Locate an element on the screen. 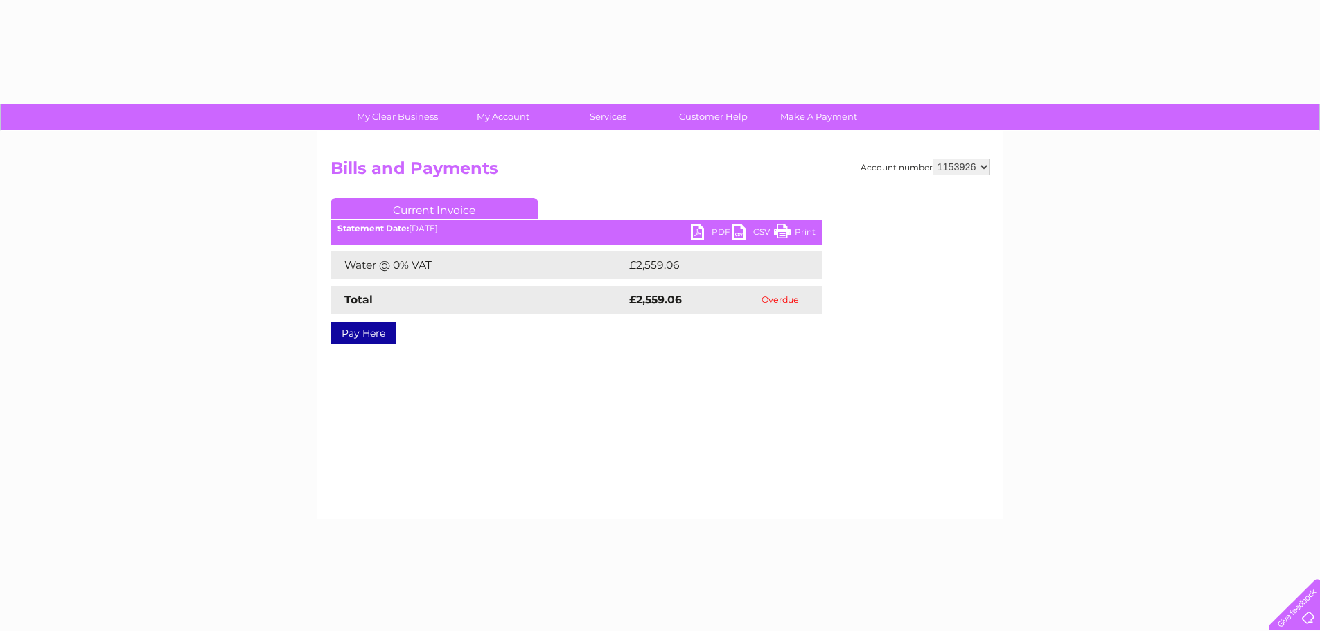 The image size is (1320, 631). a: Make A Payment is located at coordinates (818, 116).